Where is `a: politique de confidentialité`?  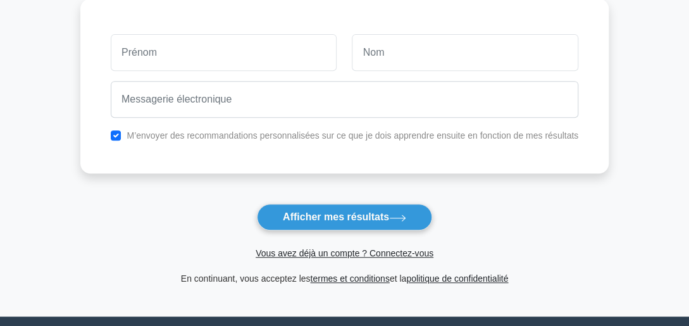
a: politique de confidentialité is located at coordinates (457, 279).